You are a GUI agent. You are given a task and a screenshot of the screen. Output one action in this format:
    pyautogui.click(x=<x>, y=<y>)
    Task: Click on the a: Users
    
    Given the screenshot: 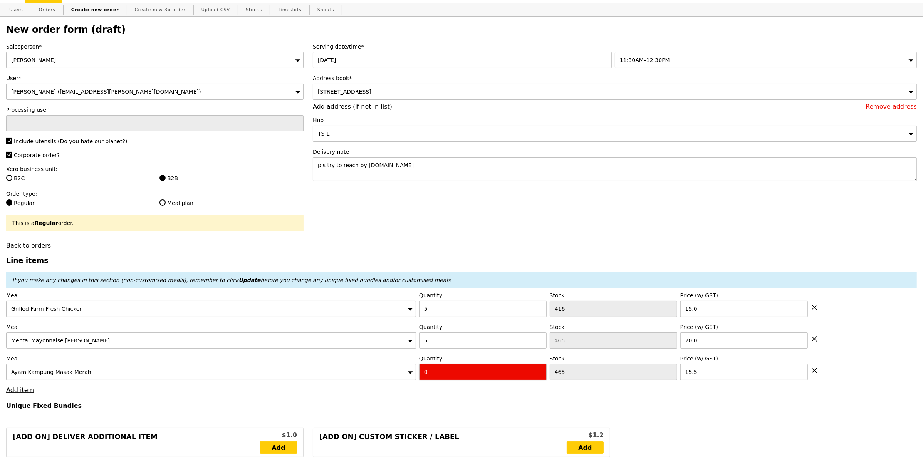 What is the action you would take?
    pyautogui.click(x=16, y=10)
    